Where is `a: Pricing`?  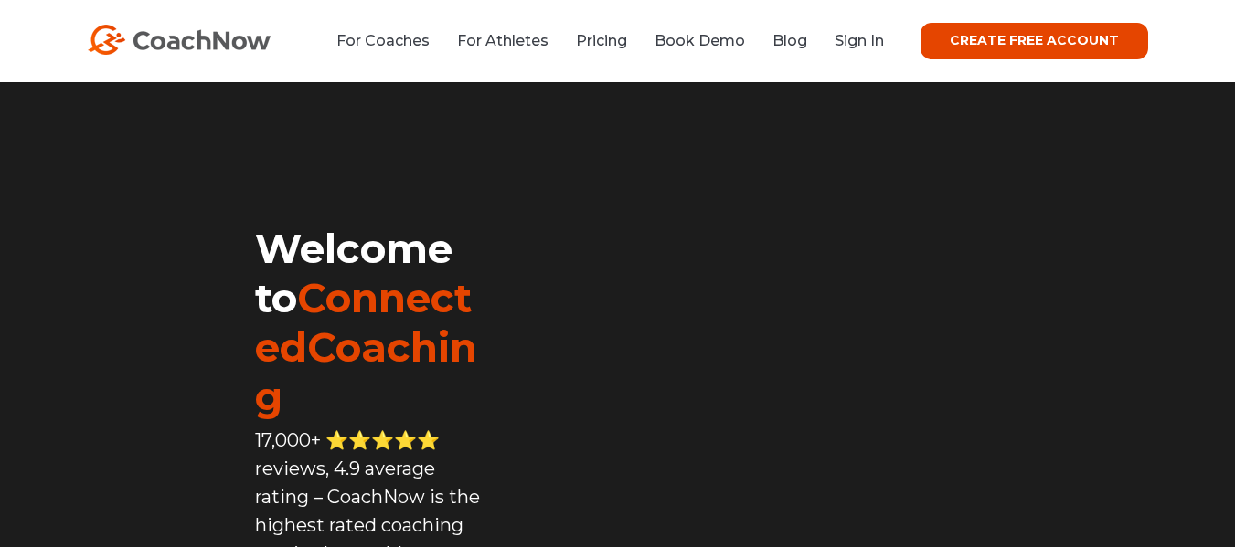
a: Pricing is located at coordinates (601, 40).